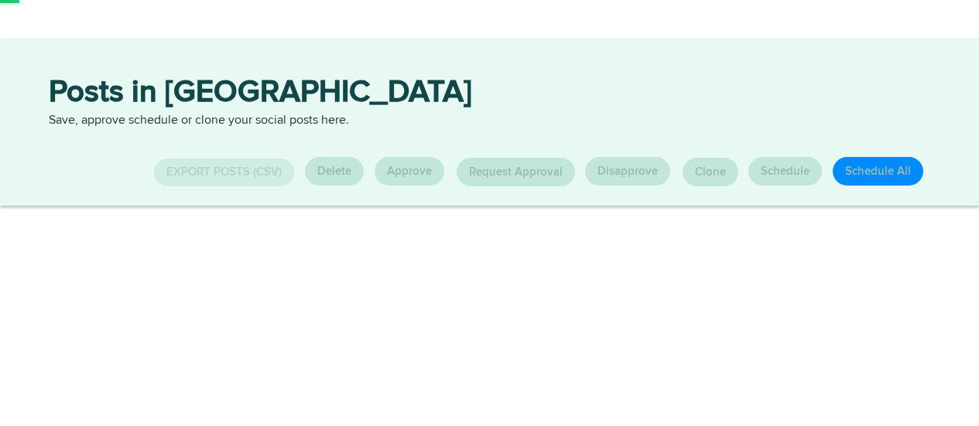  Describe the element at coordinates (334, 171) in the screenshot. I see `button: Delete` at that location.